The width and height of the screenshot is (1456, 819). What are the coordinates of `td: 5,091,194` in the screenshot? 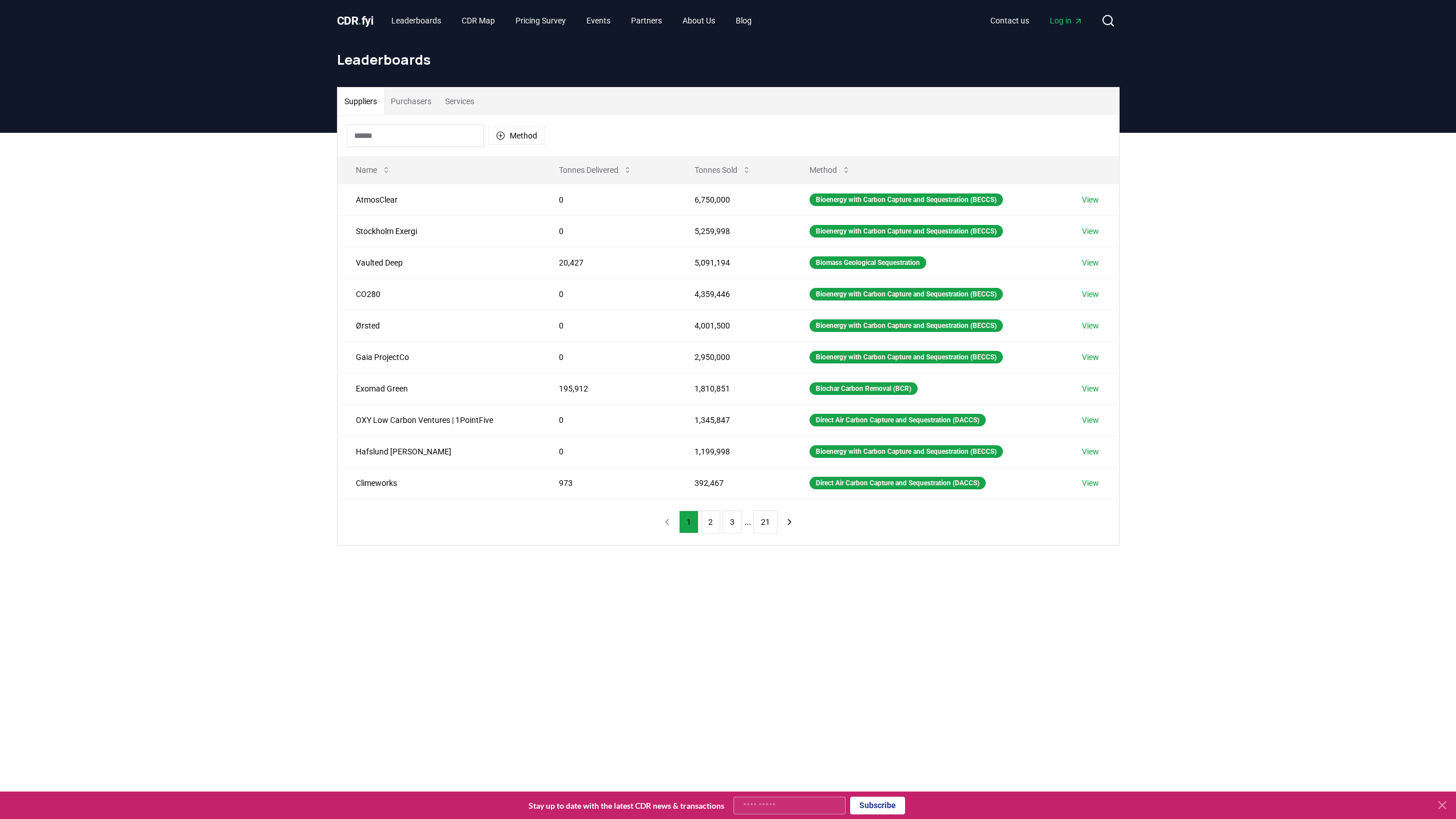 It's located at (733, 262).